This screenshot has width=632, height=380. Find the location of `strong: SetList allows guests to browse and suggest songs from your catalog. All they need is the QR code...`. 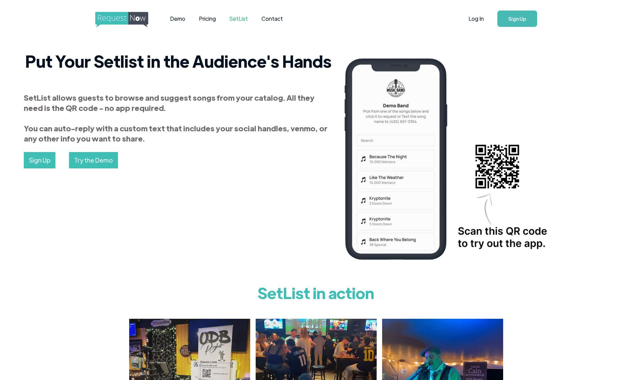

strong: SetList allows guests to browse and suggest songs from your catalog. All they need is the QR code... is located at coordinates (175, 118).